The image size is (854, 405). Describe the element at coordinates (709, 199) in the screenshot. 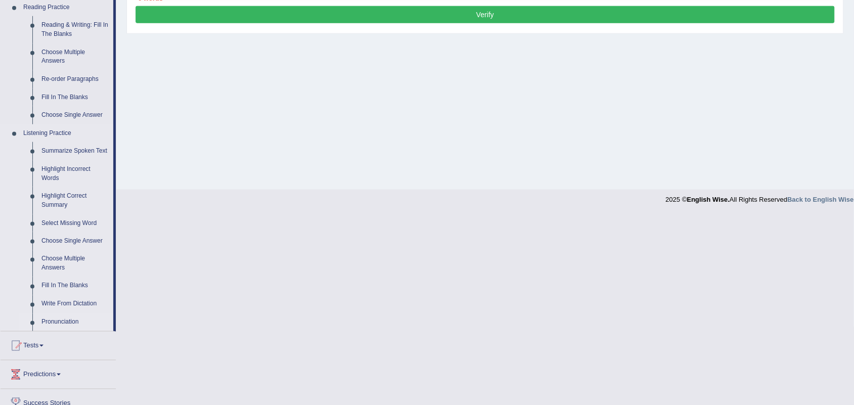

I see `strong: English Wise.` at that location.